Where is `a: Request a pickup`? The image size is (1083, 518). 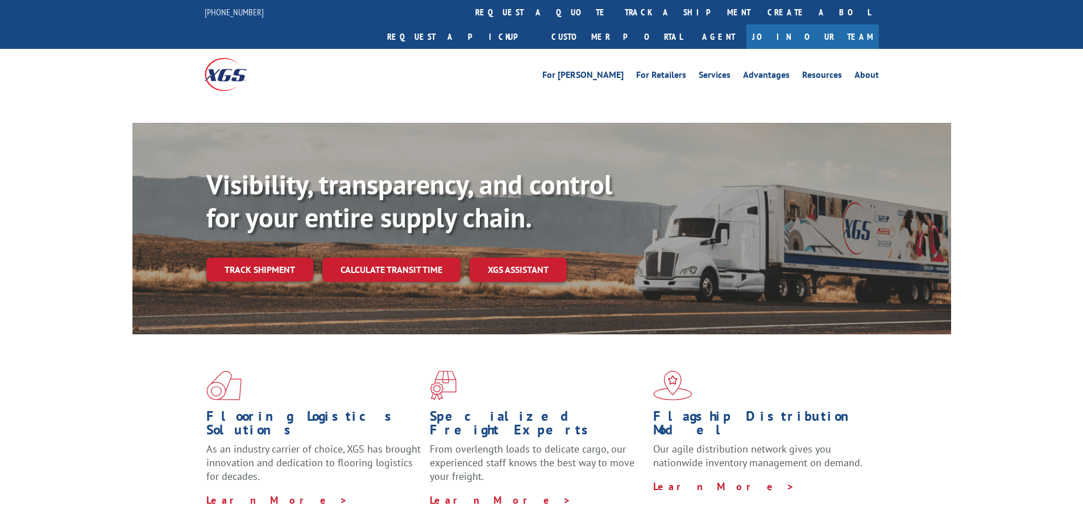
a: Request a pickup is located at coordinates (461, 36).